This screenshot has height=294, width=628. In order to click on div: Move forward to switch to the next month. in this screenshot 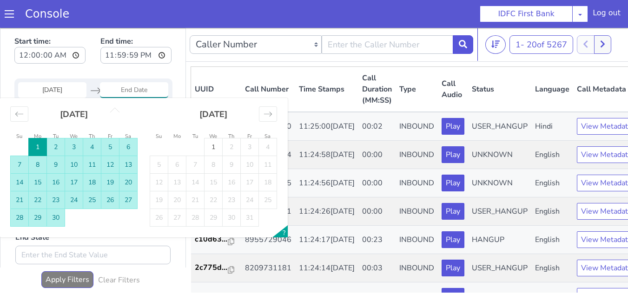, I will do `click(268, 86)`.